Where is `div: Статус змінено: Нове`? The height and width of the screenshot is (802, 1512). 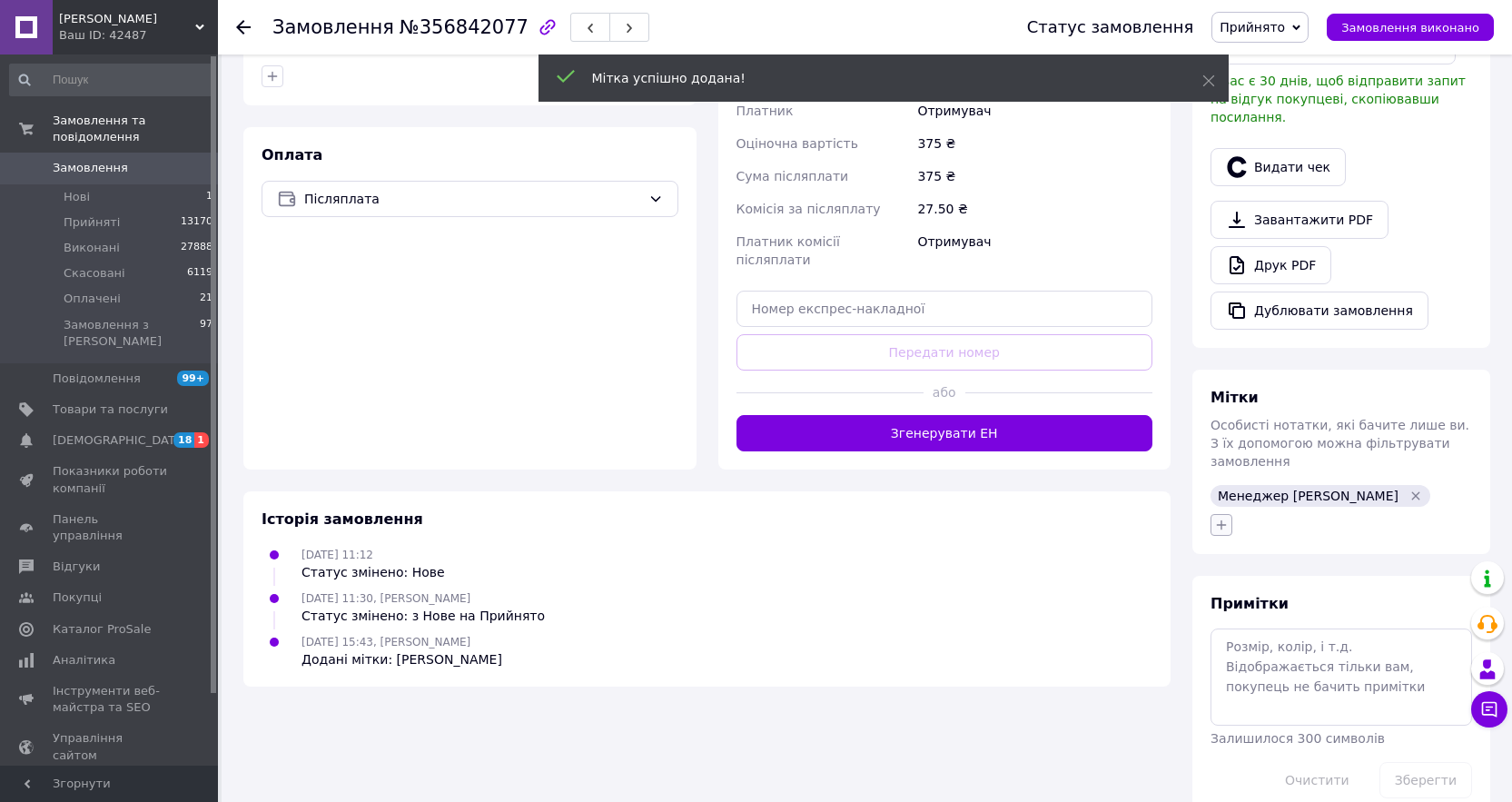
div: Статус змінено: Нове is located at coordinates (373, 572).